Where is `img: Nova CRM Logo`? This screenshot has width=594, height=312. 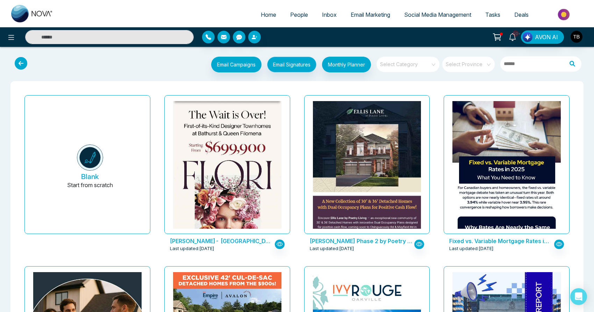
img: Nova CRM Logo is located at coordinates (32, 14).